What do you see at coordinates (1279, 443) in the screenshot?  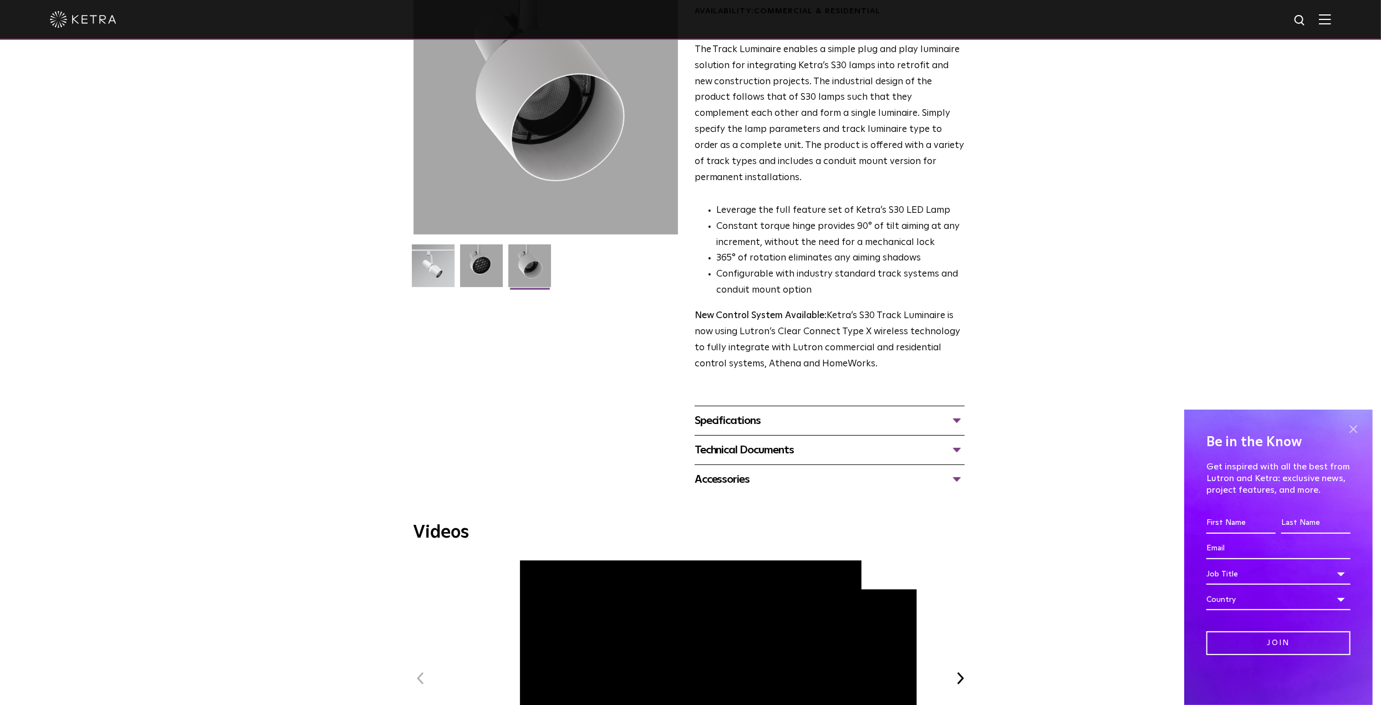 I see `h4: Be in the Know` at bounding box center [1279, 443].